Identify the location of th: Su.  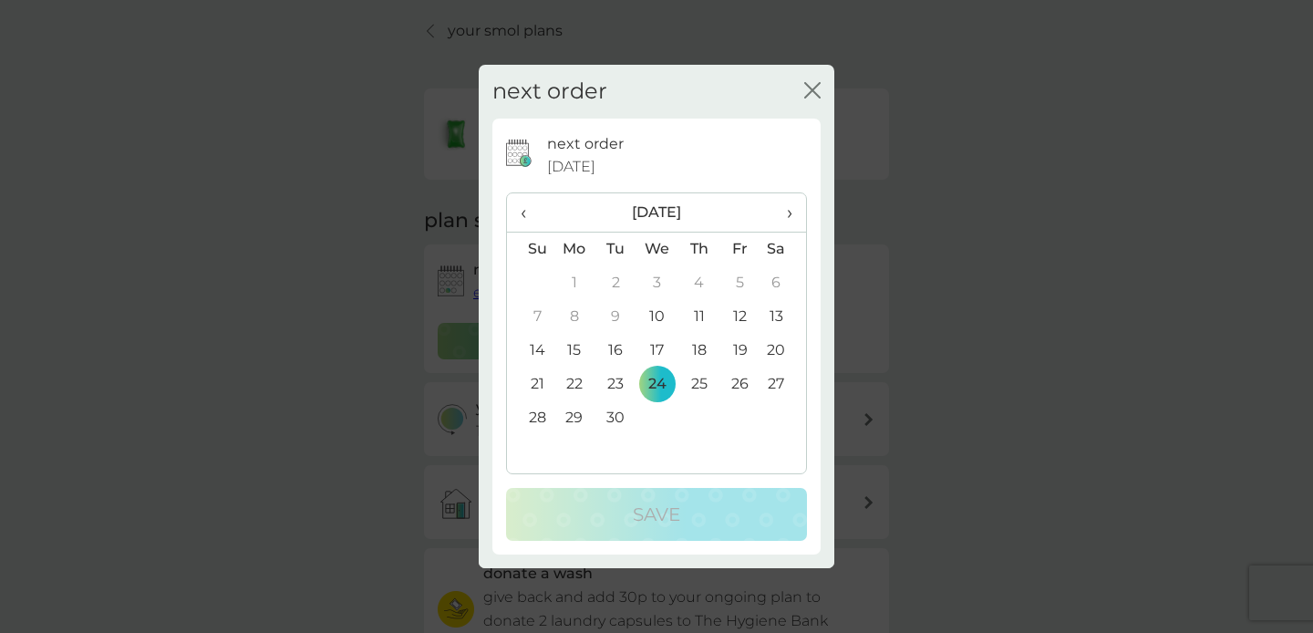
(530, 249).